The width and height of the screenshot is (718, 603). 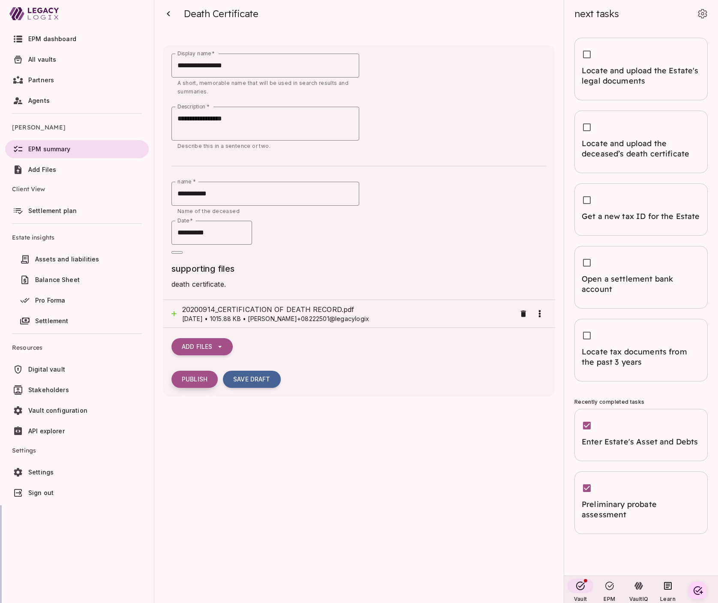 What do you see at coordinates (523, 314) in the screenshot?
I see `button: Remove` at bounding box center [523, 314].